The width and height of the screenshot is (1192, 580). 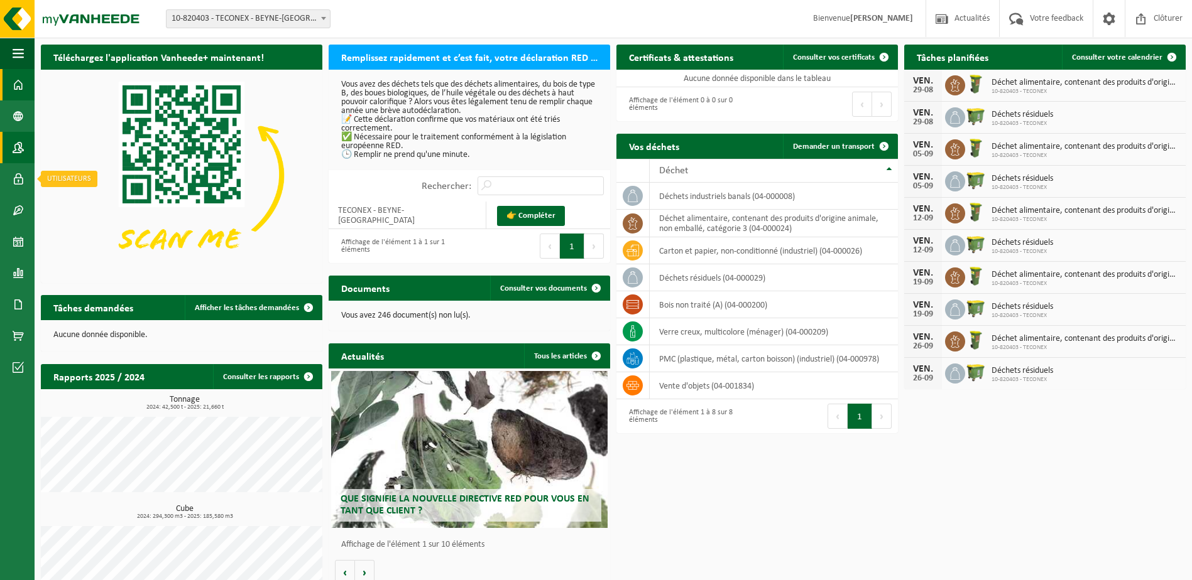 I want to click on a: Consulter les rapports, so click(x=267, y=377).